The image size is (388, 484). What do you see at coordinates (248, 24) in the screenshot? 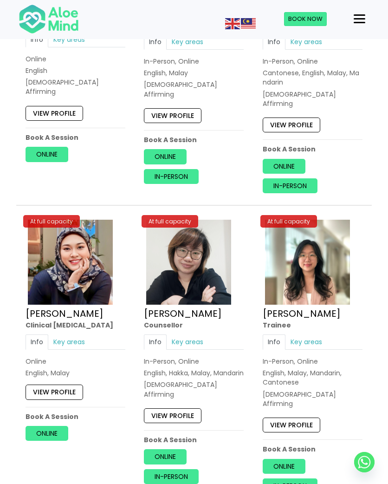
I see `img: ms` at bounding box center [248, 24].